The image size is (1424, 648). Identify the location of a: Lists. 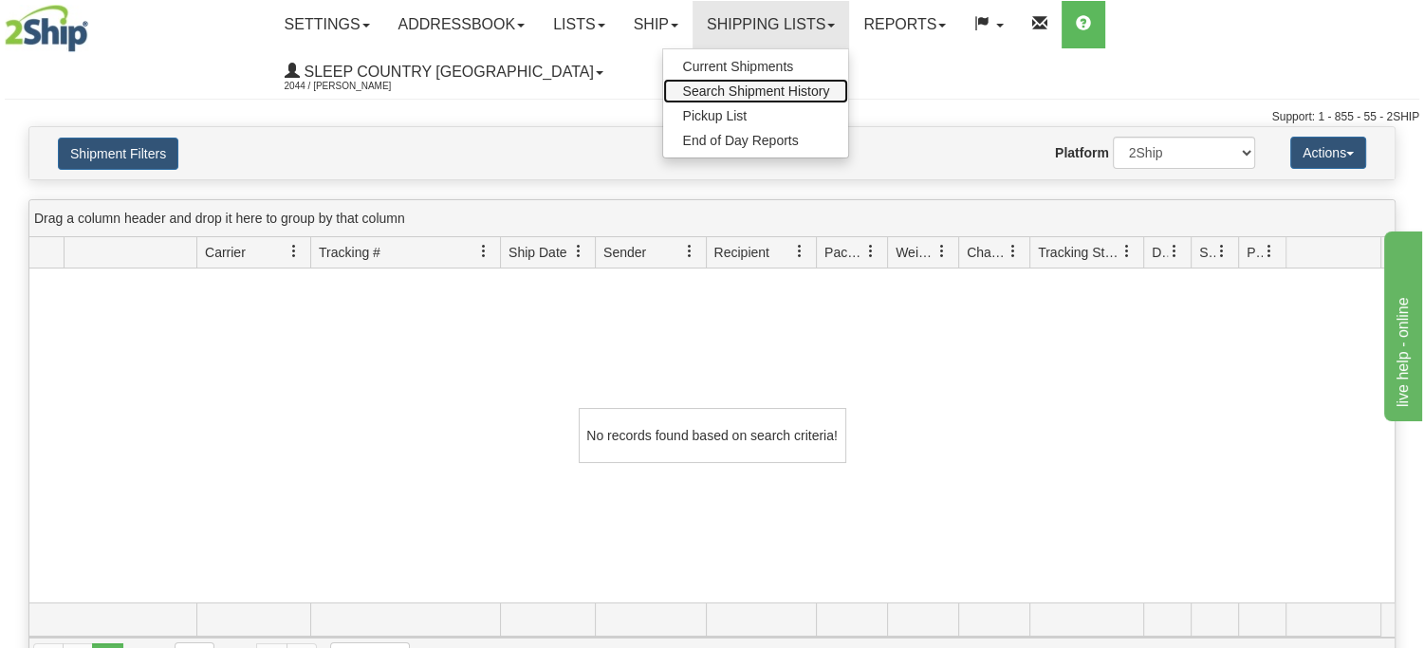
(579, 25).